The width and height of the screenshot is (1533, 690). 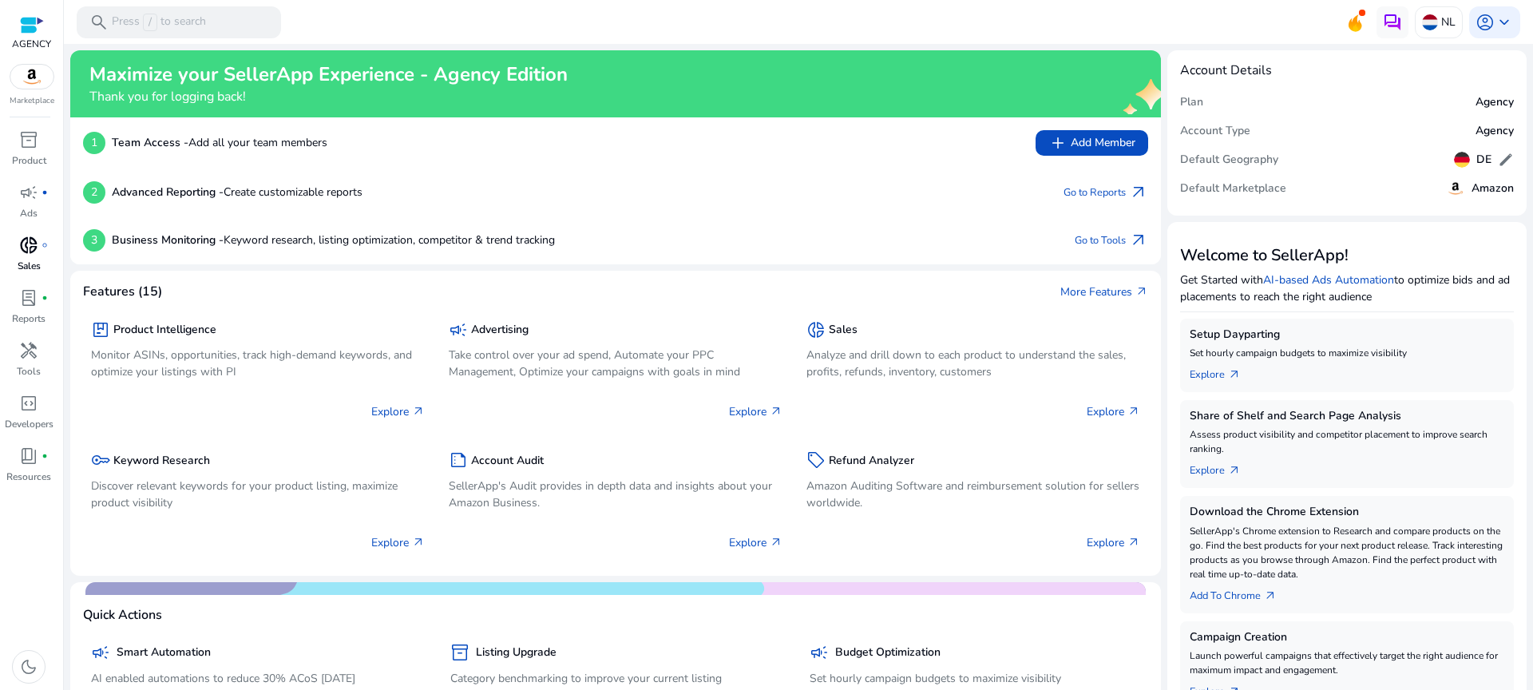 I want to click on p: Resources, so click(x=29, y=477).